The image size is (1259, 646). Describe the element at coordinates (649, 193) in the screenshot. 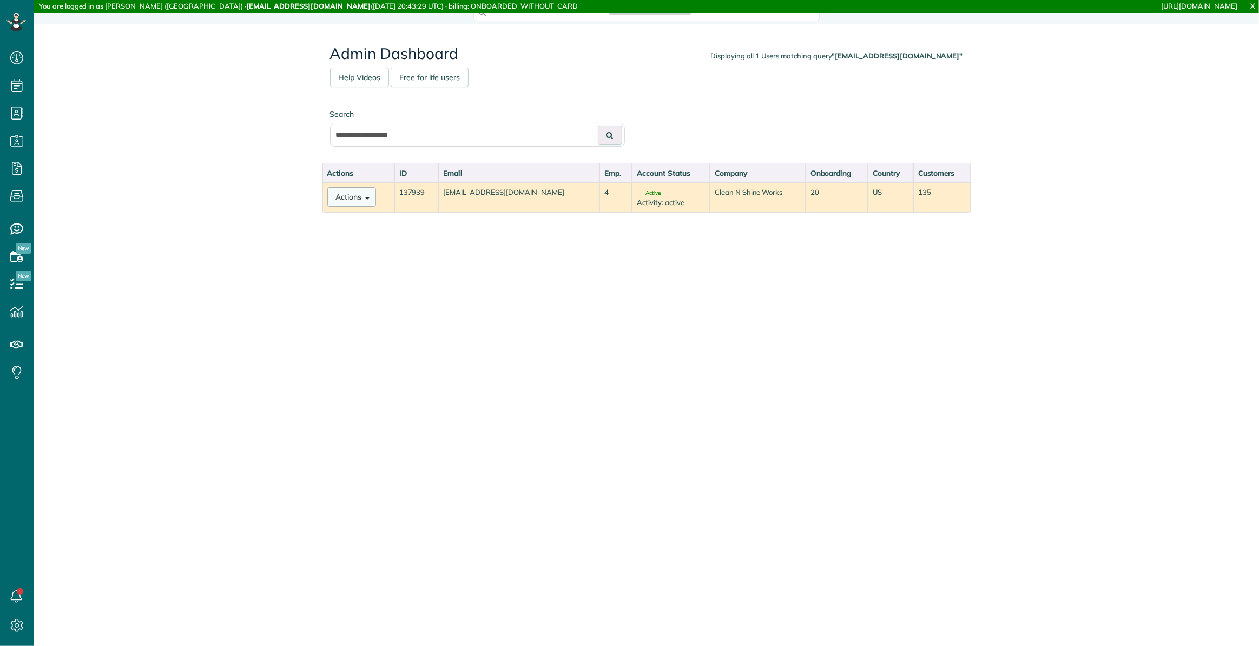

I see `span: Active` at that location.